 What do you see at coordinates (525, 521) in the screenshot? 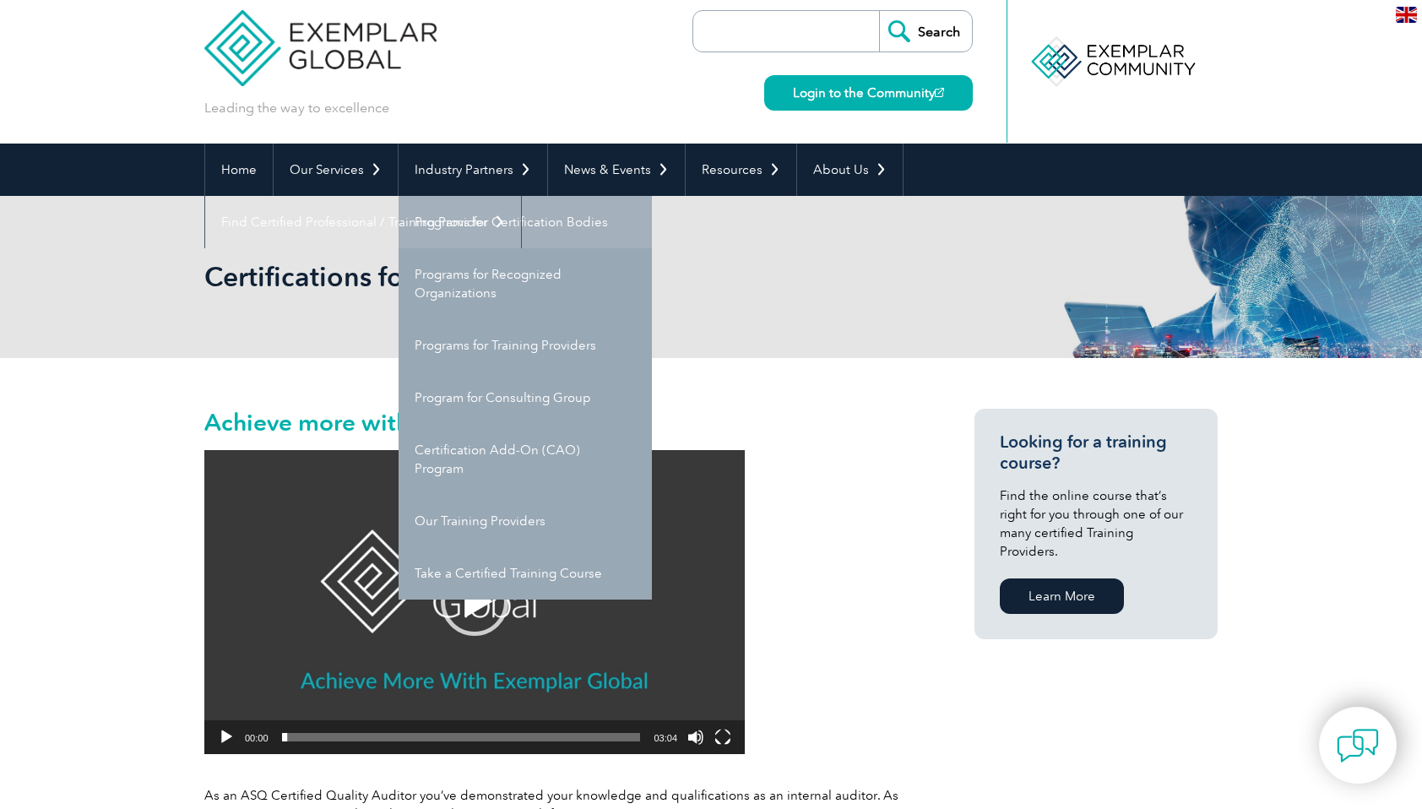
I see `a: Our Training Providers` at bounding box center [525, 521].